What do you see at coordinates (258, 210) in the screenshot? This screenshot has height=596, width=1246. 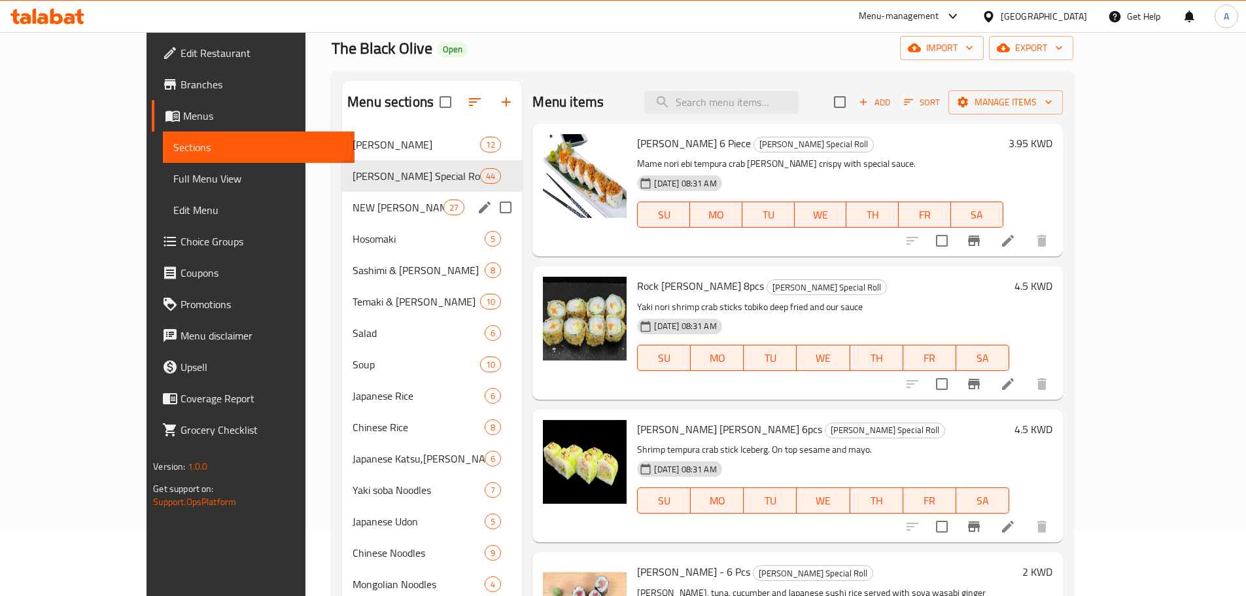 I see `a: Edit Menu` at bounding box center [258, 210].